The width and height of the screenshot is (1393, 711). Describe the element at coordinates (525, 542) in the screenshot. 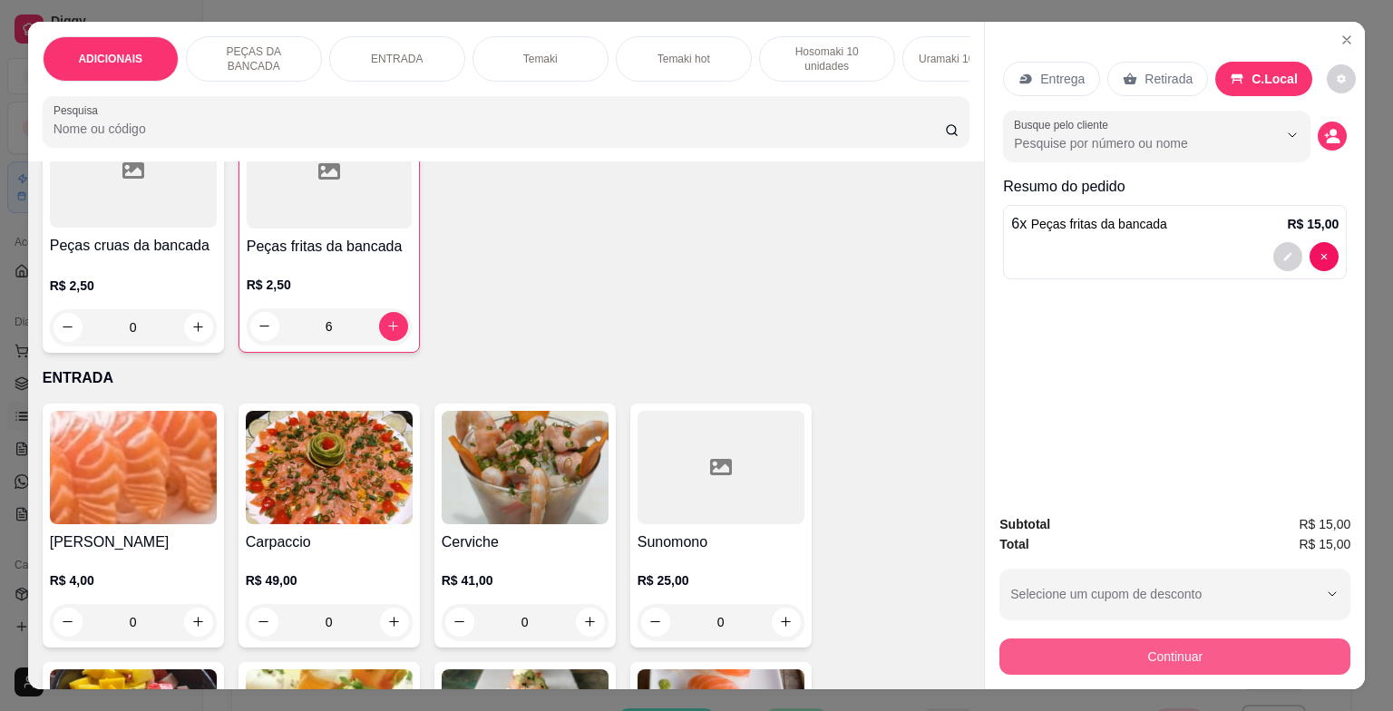

I see `h4: Cerviche` at that location.